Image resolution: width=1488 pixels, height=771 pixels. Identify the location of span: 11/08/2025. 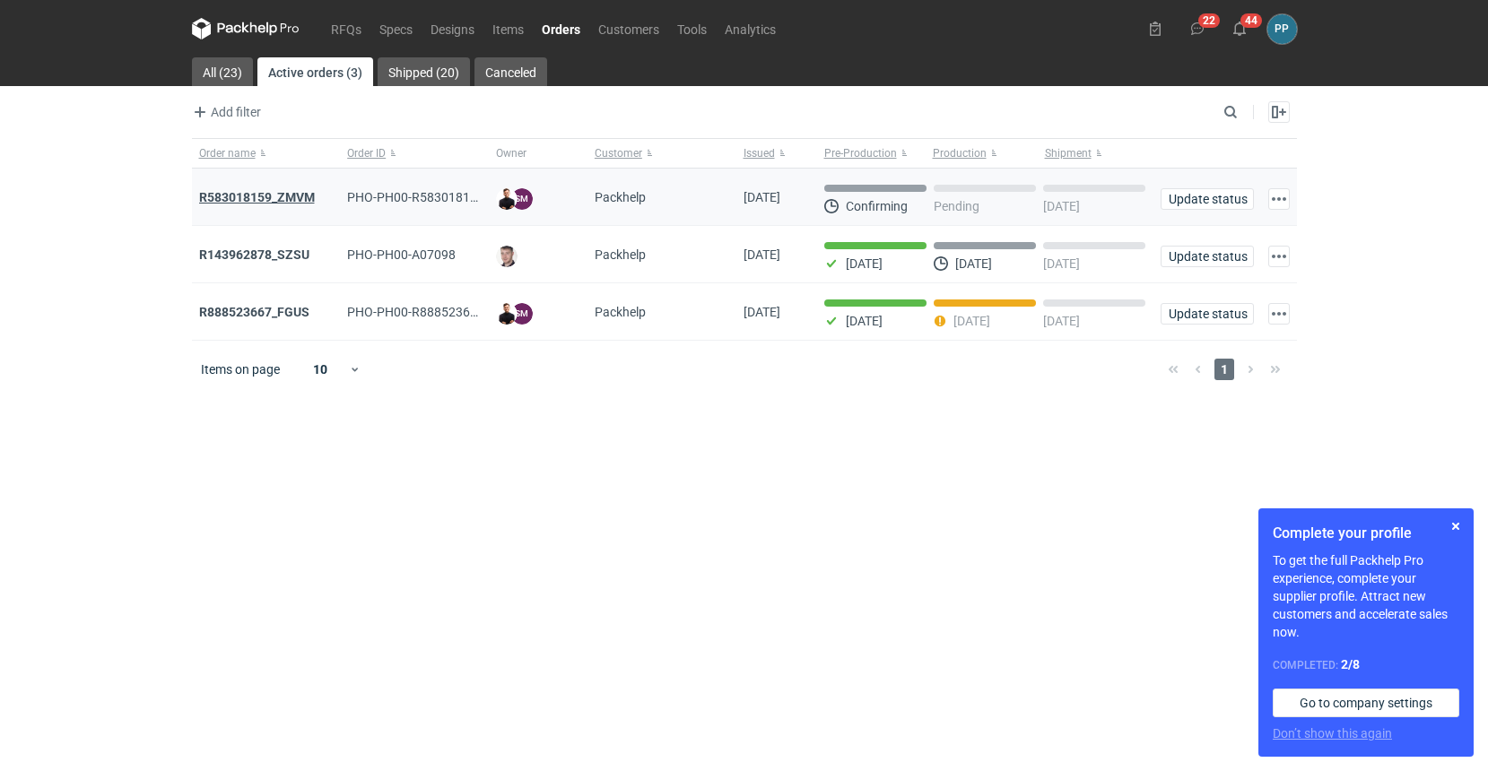
(762, 255).